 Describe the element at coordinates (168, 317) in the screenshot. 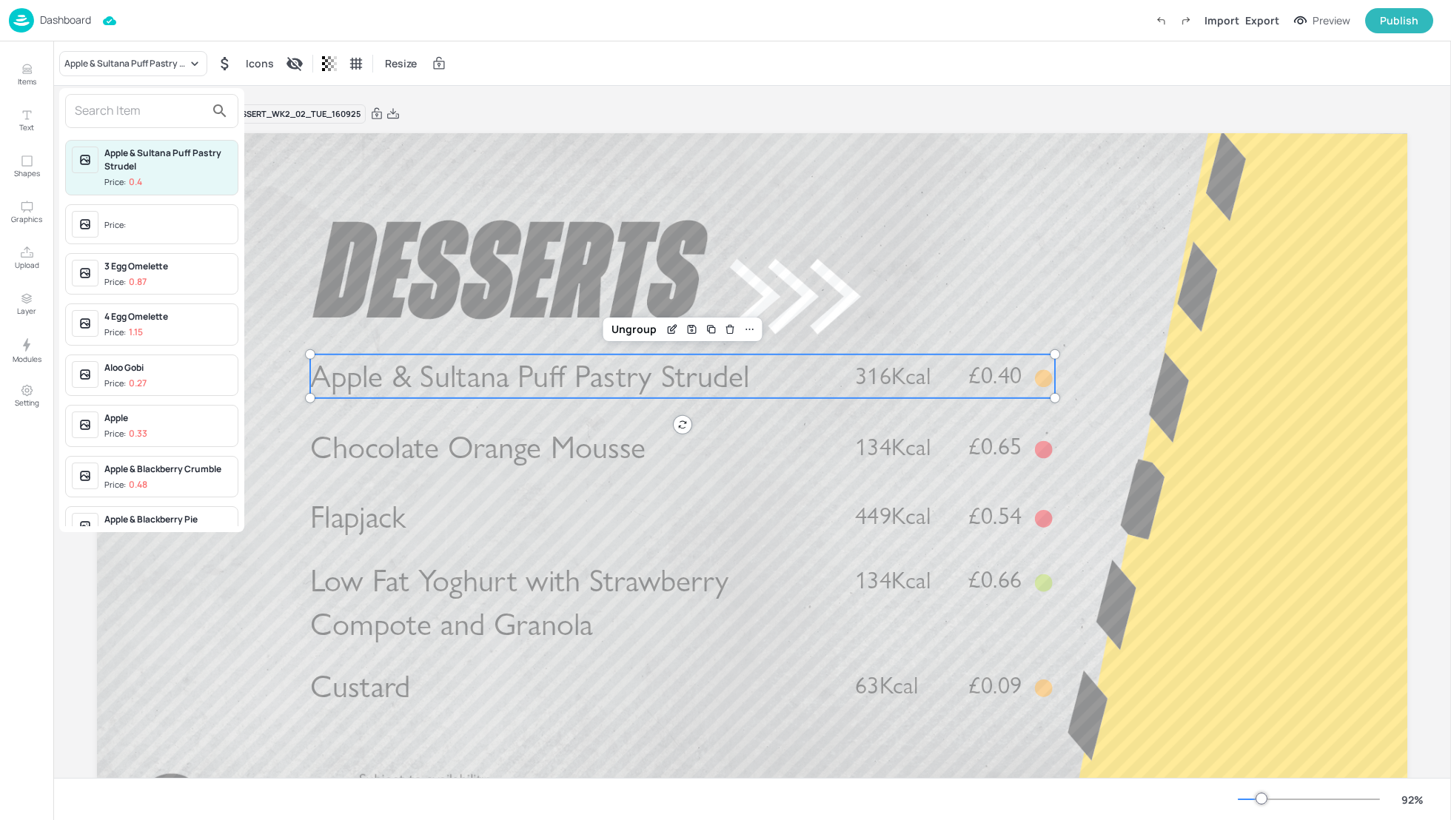

I see `div: 4 Egg Omelette` at that location.